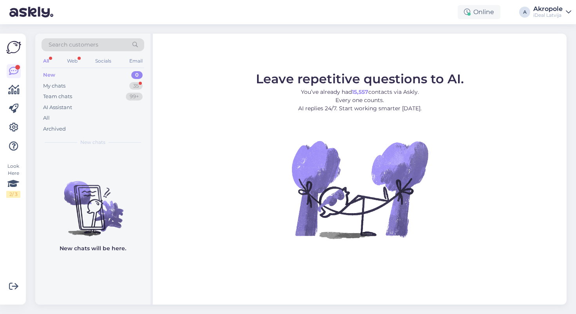  Describe the element at coordinates (134, 97) in the screenshot. I see `div: 99+` at that location.